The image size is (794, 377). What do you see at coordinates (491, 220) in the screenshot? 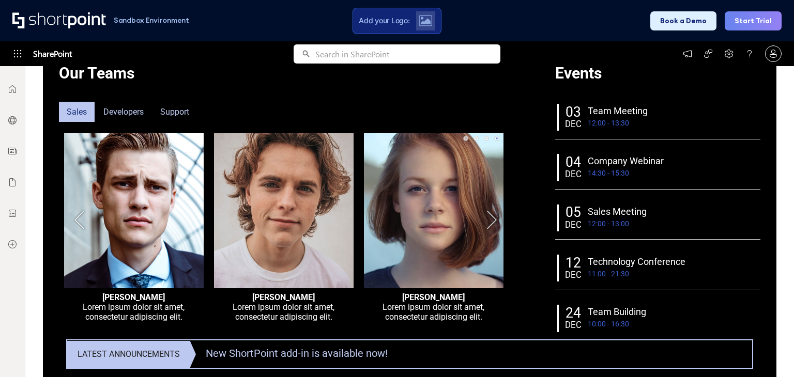
I see `button: Next` at bounding box center [491, 220].